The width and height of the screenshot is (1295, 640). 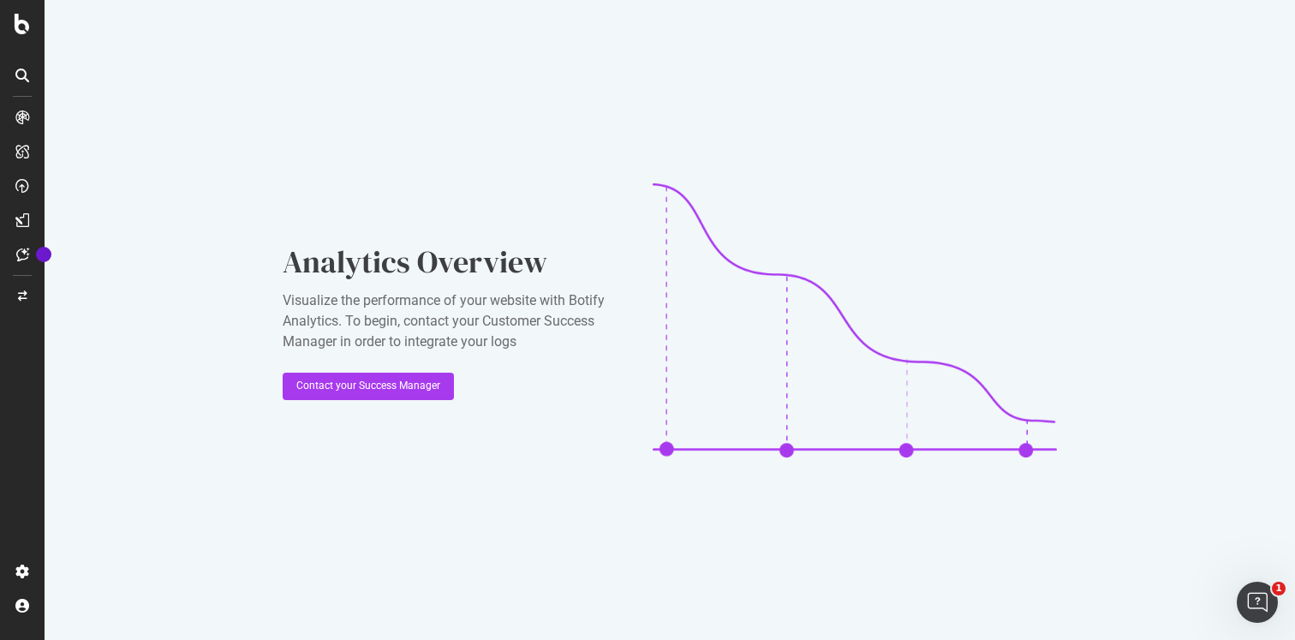 What do you see at coordinates (368, 386) in the screenshot?
I see `button: Contact your Success Manager` at bounding box center [368, 386].